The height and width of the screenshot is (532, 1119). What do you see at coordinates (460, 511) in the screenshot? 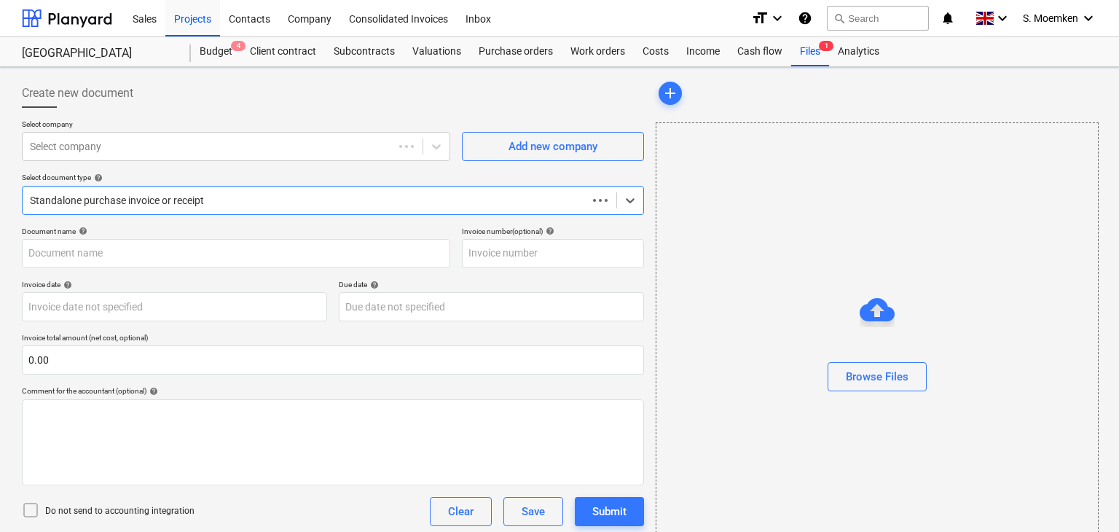
I see `div: Clear` at bounding box center [460, 511].